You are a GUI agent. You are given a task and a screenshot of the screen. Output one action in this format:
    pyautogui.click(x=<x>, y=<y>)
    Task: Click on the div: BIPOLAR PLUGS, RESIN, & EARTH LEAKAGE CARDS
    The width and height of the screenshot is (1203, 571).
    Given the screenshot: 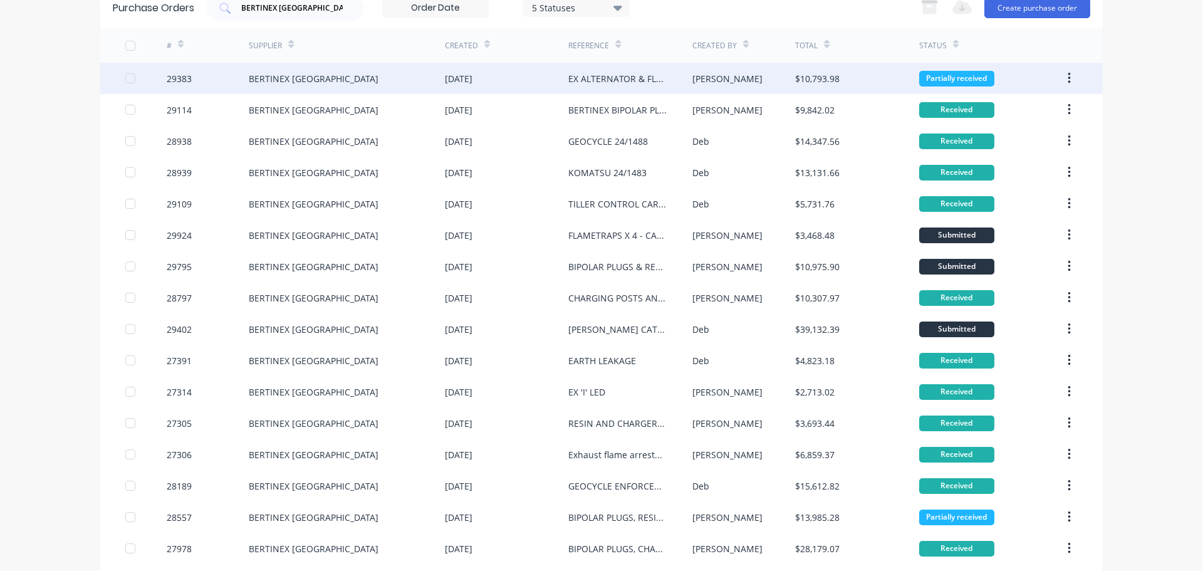 What is the action you would take?
    pyautogui.click(x=617, y=517)
    